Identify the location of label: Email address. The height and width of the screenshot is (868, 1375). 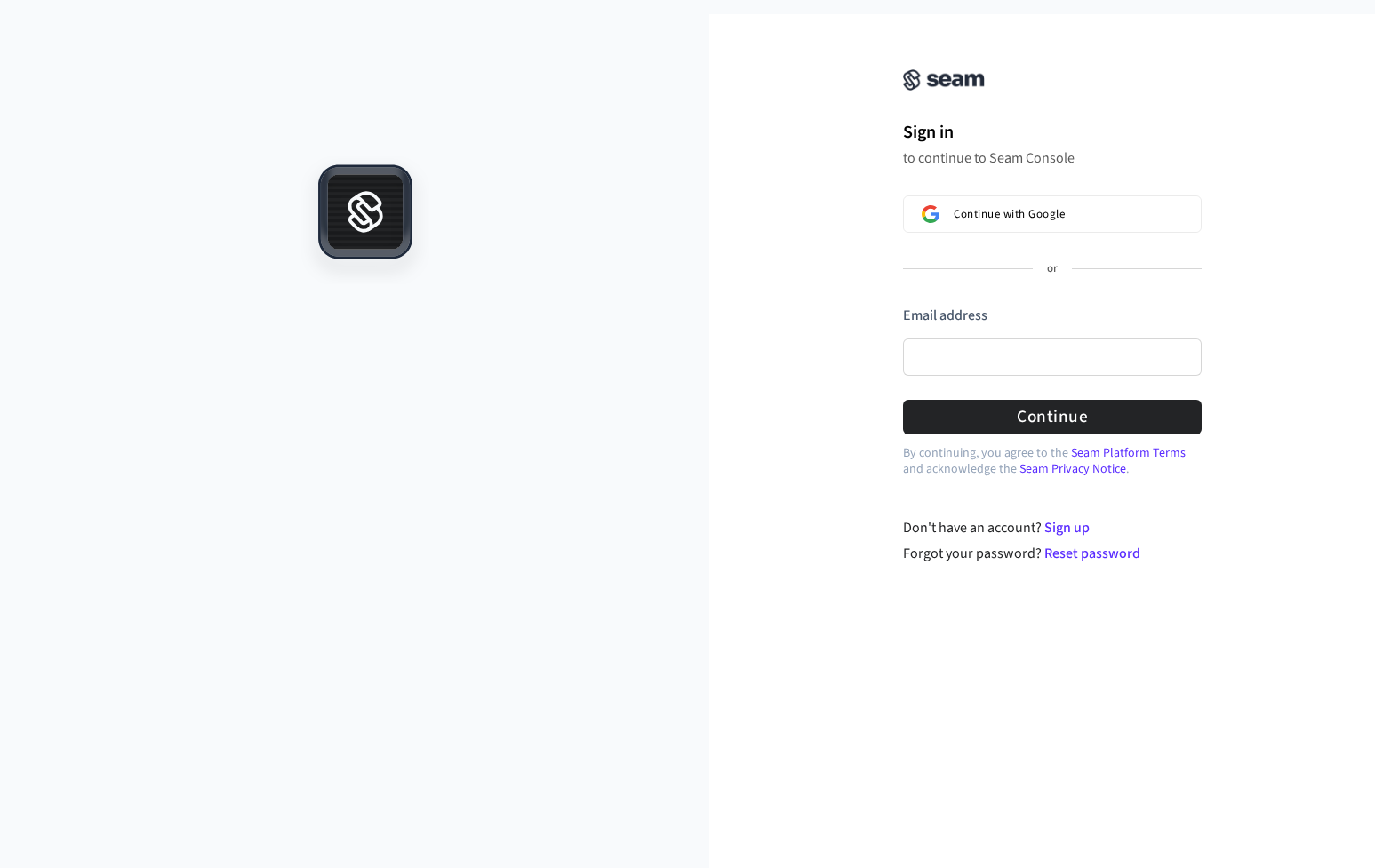
(945, 316).